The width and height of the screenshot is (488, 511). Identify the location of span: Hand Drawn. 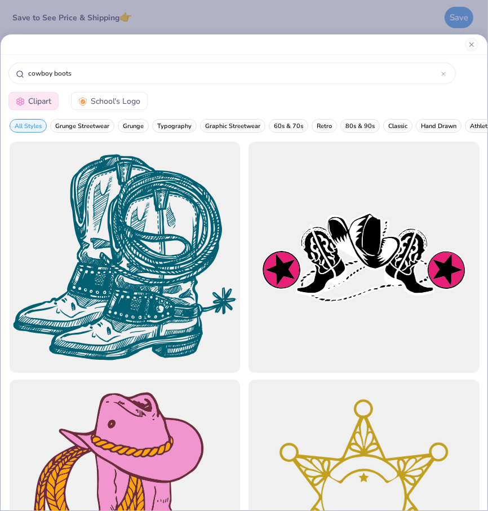
(438, 126).